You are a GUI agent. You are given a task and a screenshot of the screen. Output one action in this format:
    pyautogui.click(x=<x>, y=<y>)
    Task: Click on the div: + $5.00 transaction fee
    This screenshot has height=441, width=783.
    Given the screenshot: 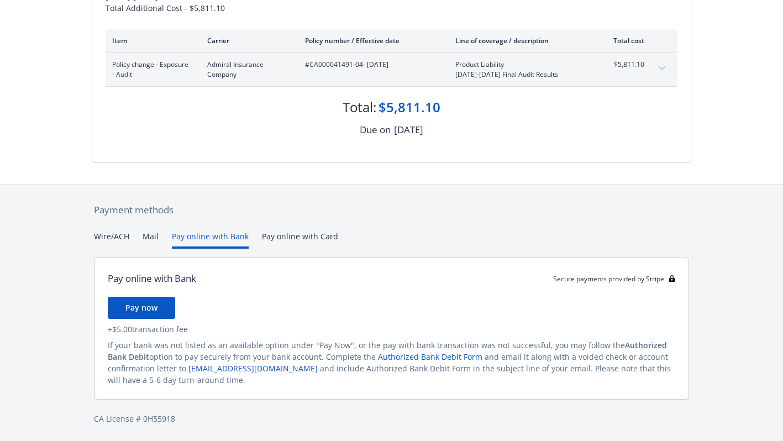 What is the action you would take?
    pyautogui.click(x=391, y=329)
    